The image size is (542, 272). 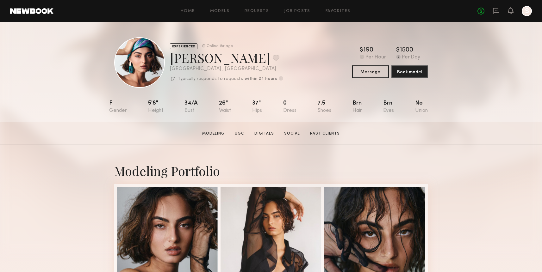 What do you see at coordinates (257, 107) in the screenshot?
I see `div: 37"` at bounding box center [257, 107].